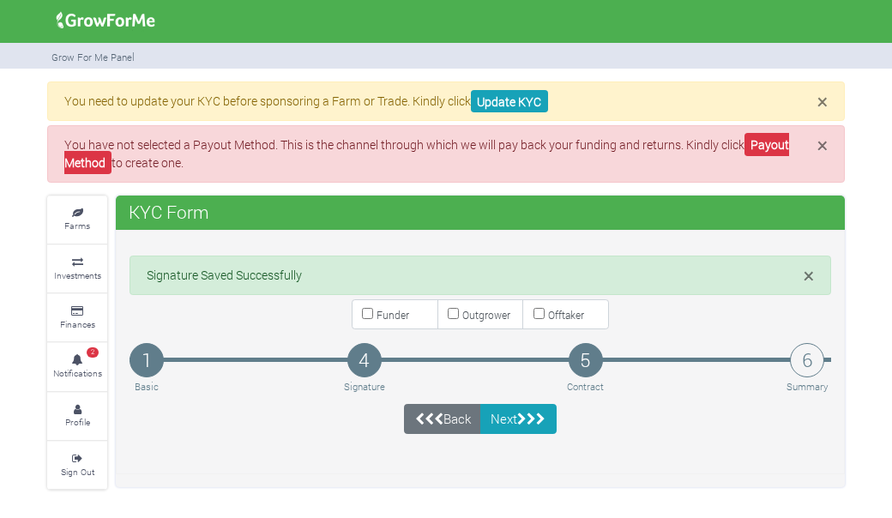 The width and height of the screenshot is (892, 518). I want to click on a: Investments, so click(77, 268).